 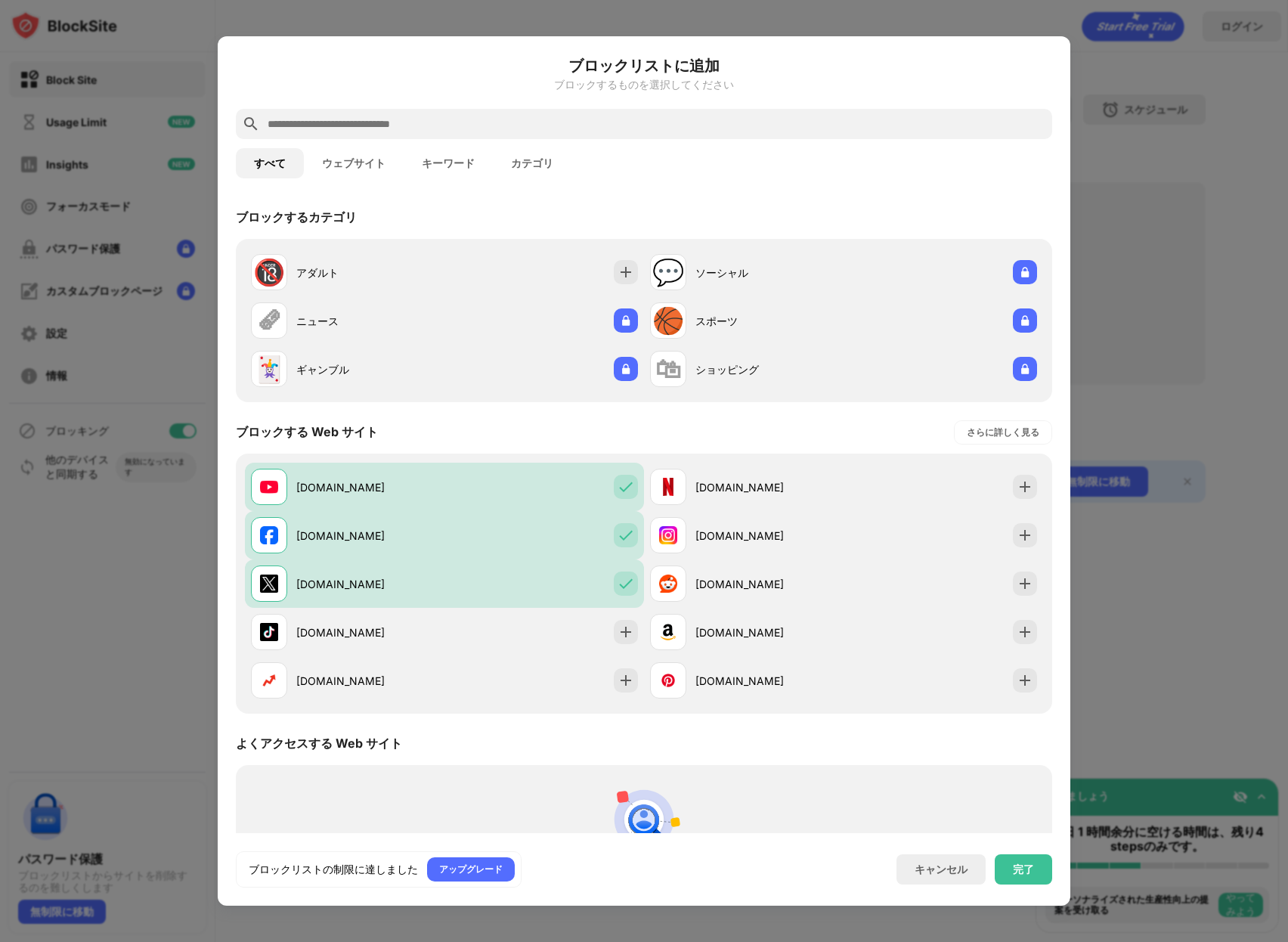 What do you see at coordinates (371, 369) in the screenshot?
I see `div: ギャンブル` at bounding box center [371, 369].